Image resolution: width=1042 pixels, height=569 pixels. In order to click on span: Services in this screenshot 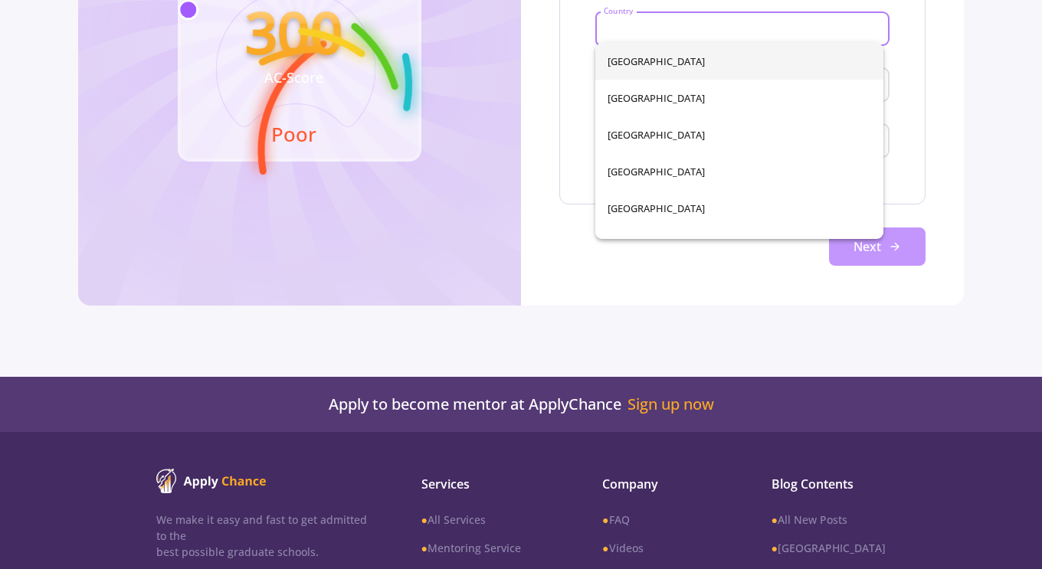, I will do `click(487, 484)`.